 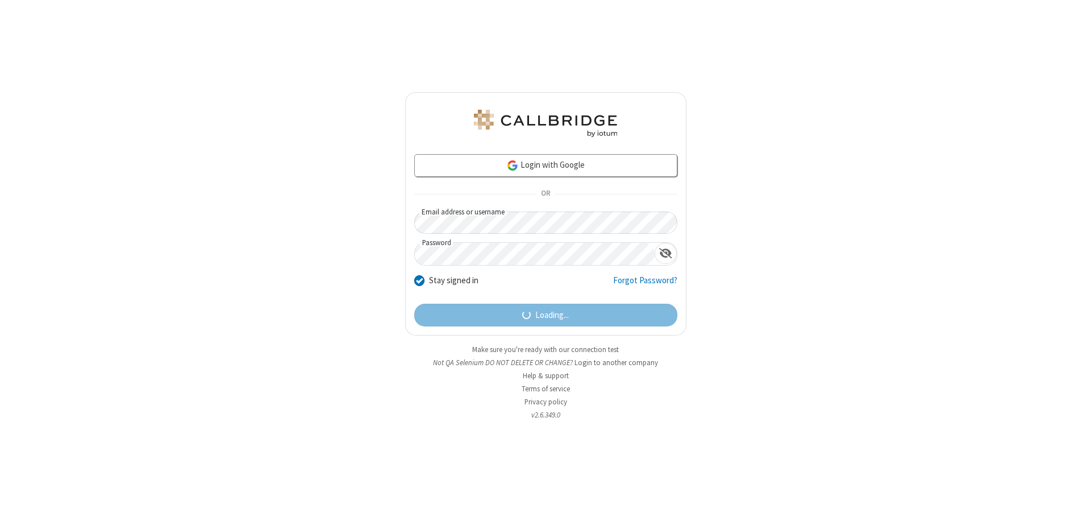 What do you see at coordinates (546, 362) in the screenshot?
I see `li: Not QA Selenium DO NOT DELETE OR CHANGE?` at bounding box center [546, 362].